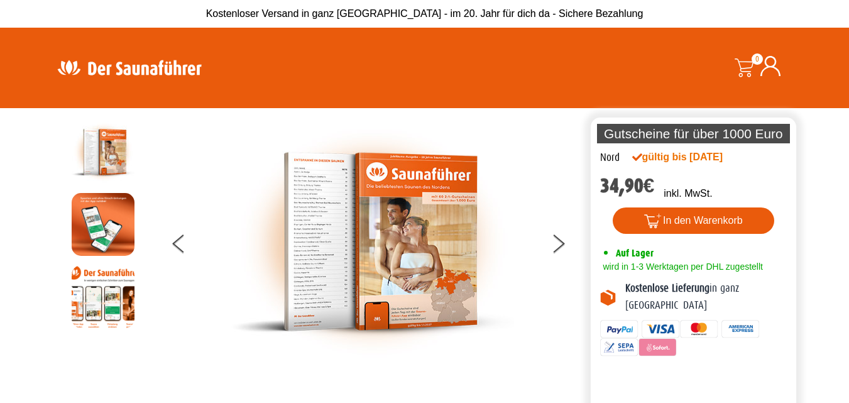  I want to click on p: inkl. MwSt., so click(687, 193).